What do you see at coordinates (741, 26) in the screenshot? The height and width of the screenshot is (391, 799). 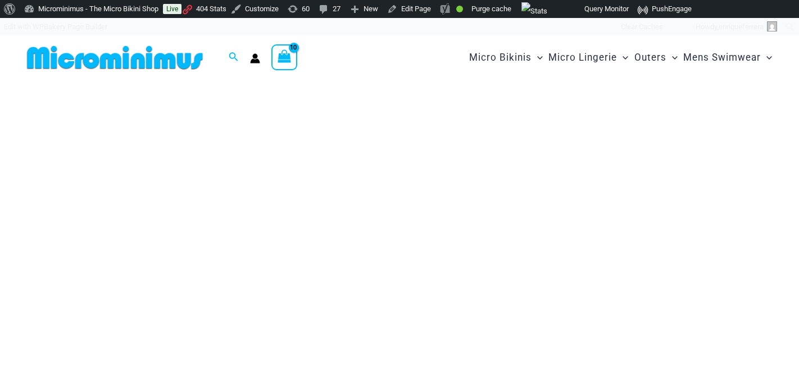 I see `span: enriqueferrera` at bounding box center [741, 26].